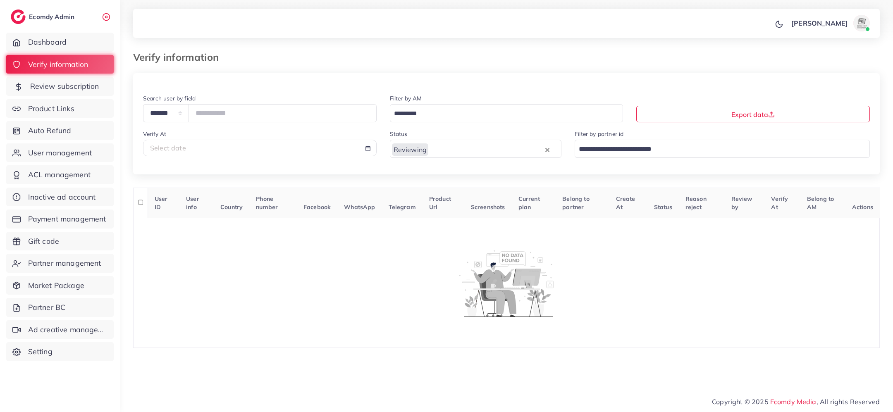  I want to click on a: ACL management, so click(60, 175).